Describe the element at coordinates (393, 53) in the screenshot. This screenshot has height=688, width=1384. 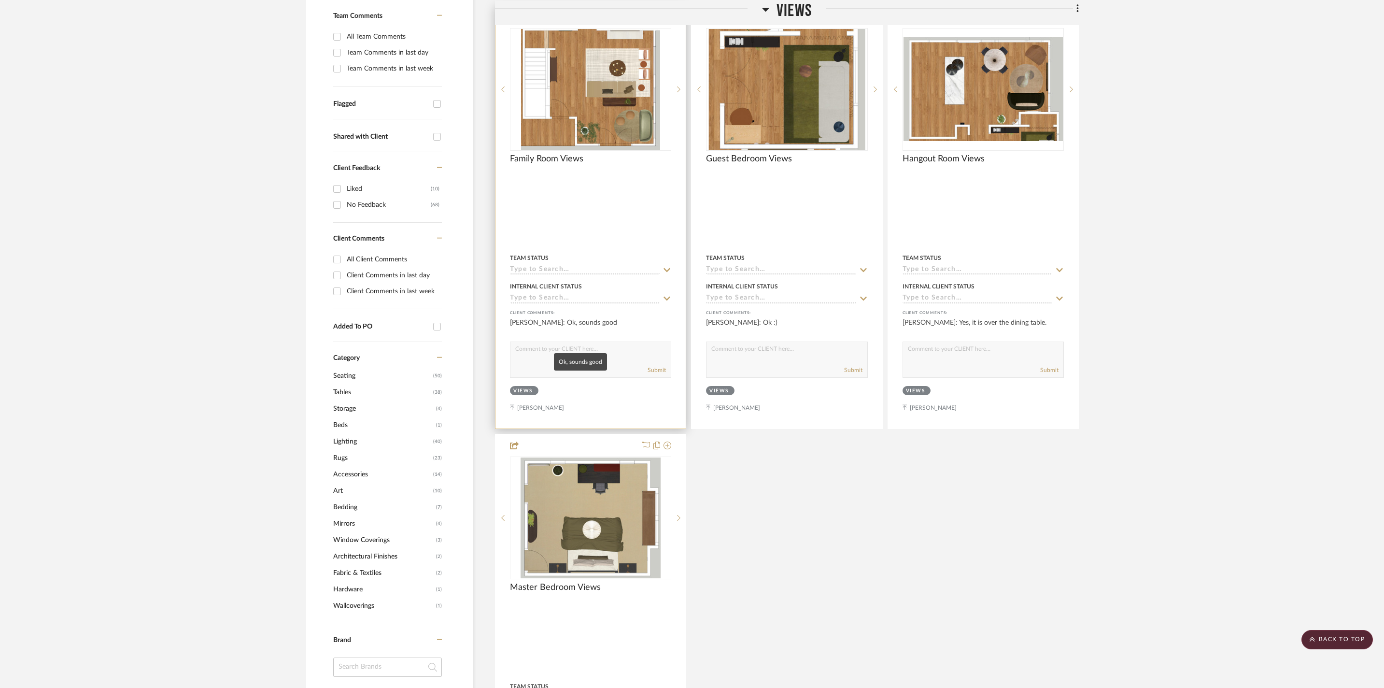
I see `div: Team Comments in last day` at that location.